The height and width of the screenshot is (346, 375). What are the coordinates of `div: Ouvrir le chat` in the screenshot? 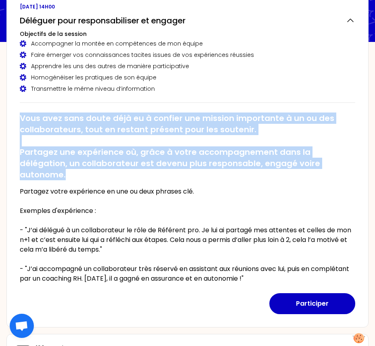 It's located at (22, 326).